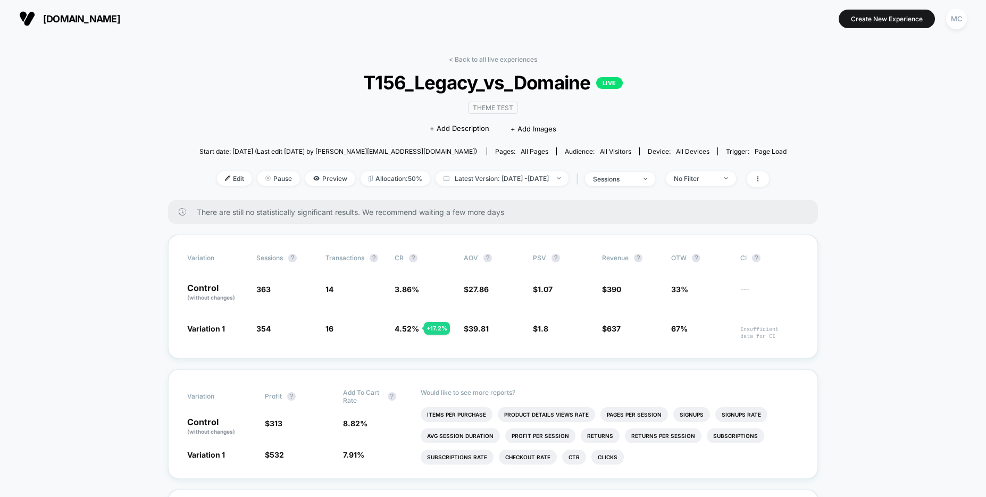 This screenshot has height=497, width=986. Describe the element at coordinates (679, 328) in the screenshot. I see `span: 67%` at that location.